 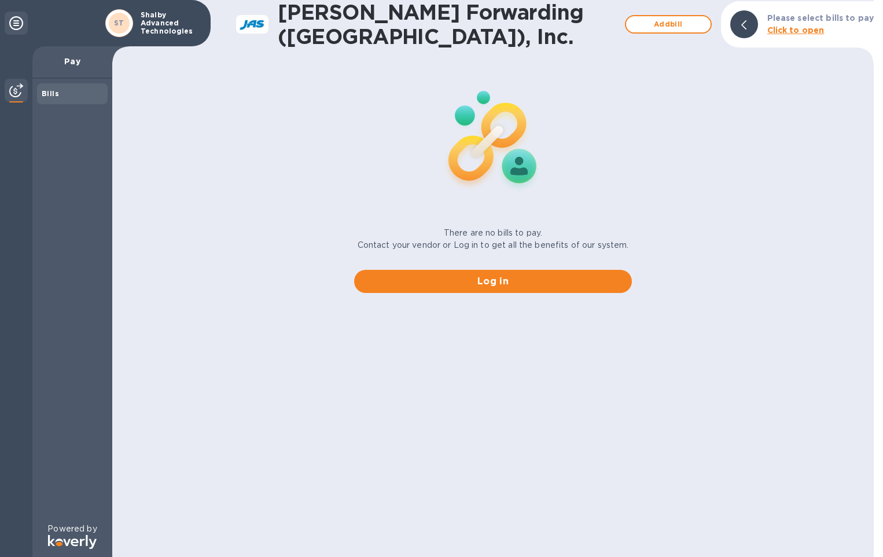 I want to click on b: Bills, so click(x=50, y=93).